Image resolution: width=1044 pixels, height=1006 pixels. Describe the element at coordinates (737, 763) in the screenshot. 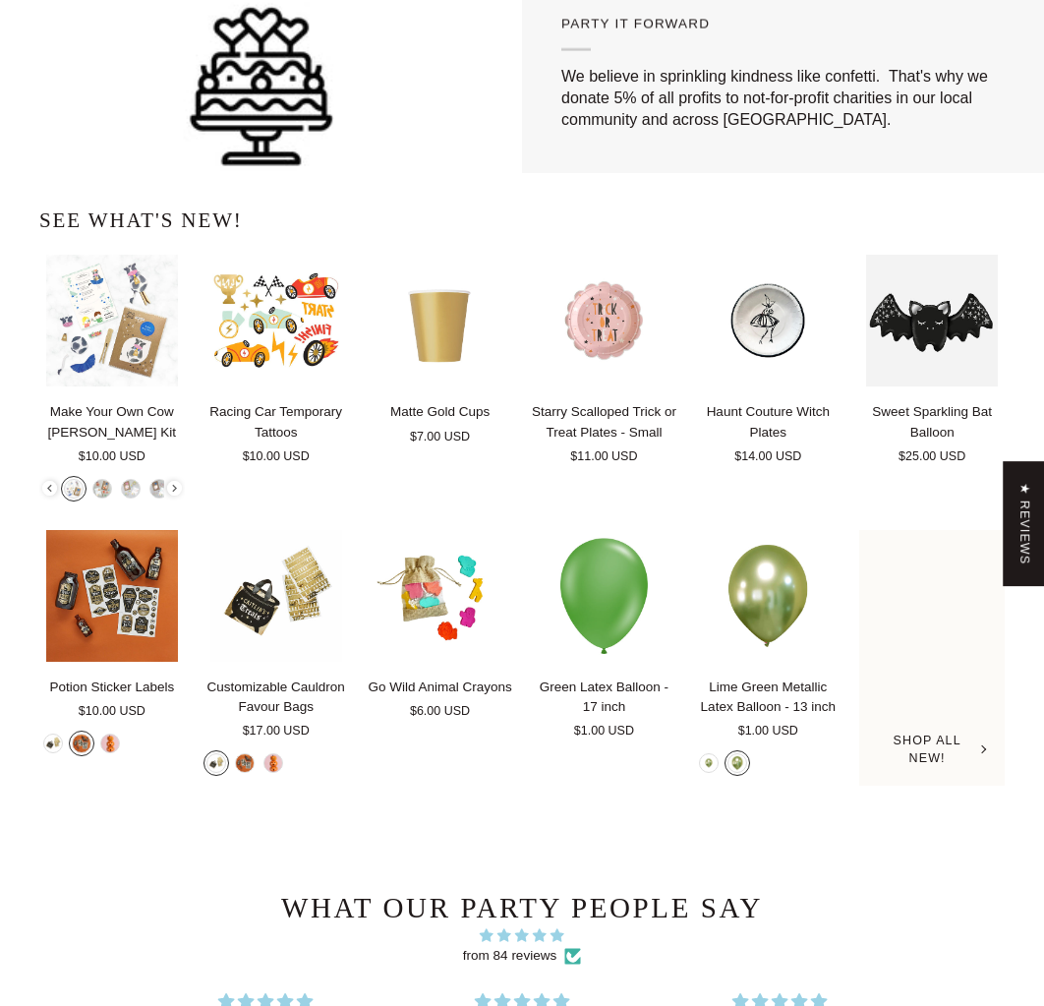

I see `li: Lime Green Metallic Latex Balloon - 13 inch` at that location.